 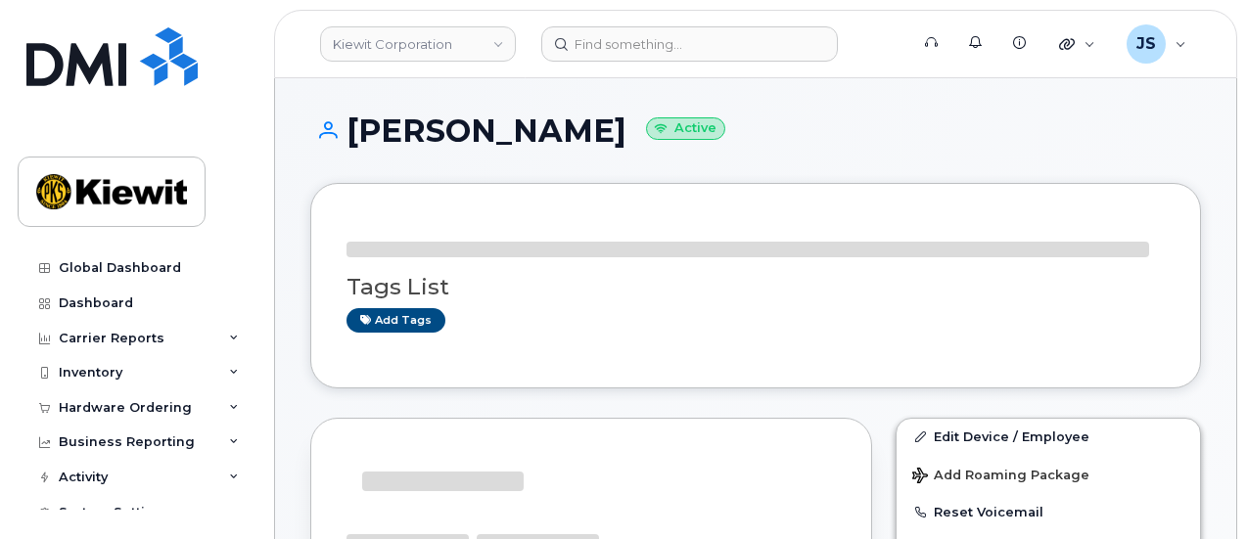 What do you see at coordinates (1048, 437) in the screenshot?
I see `a: Edit Device / Employee` at bounding box center [1048, 437].